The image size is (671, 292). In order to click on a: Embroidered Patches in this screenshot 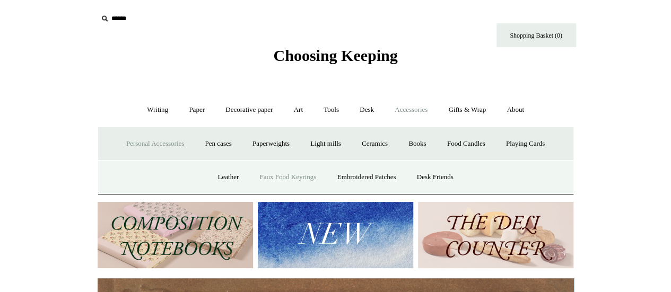, I will do `click(366, 177)`.